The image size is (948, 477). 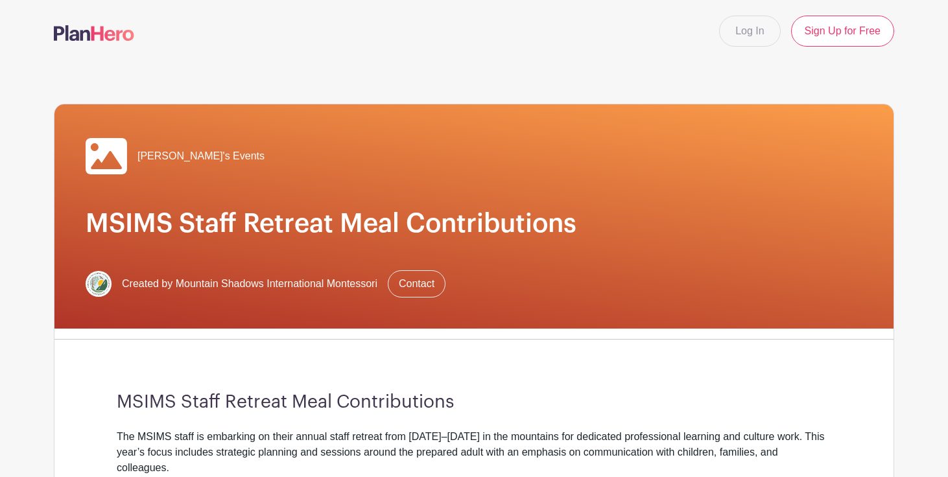 I want to click on img: logo-507f7623f17ff9eddc593b1ce0a138ce2505c220e1c5a4e2b4648c50719b7d32.svg, so click(x=94, y=33).